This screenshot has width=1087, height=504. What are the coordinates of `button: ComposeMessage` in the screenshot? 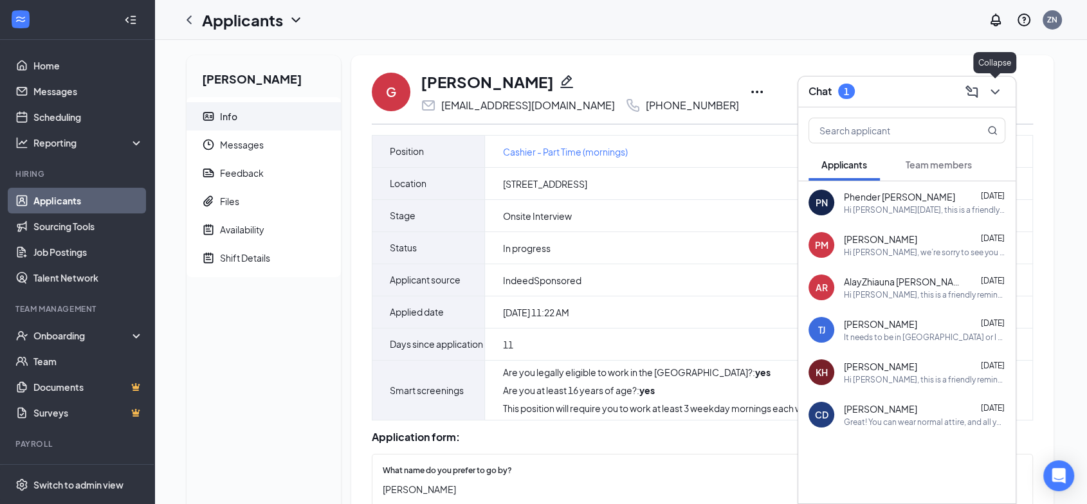 It's located at (972, 92).